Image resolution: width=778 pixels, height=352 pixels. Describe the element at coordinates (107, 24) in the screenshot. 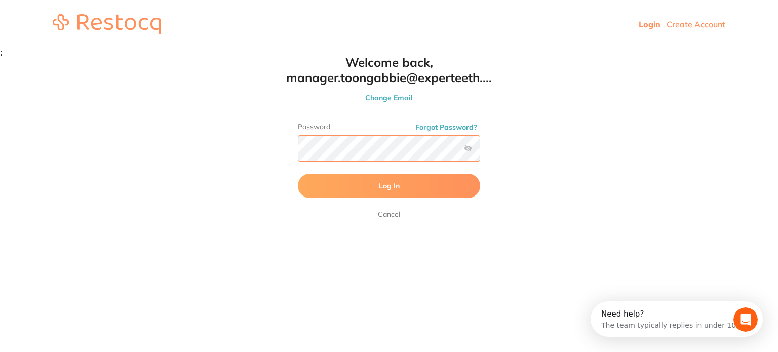

I see `img: restocq_logo.svg` at that location.